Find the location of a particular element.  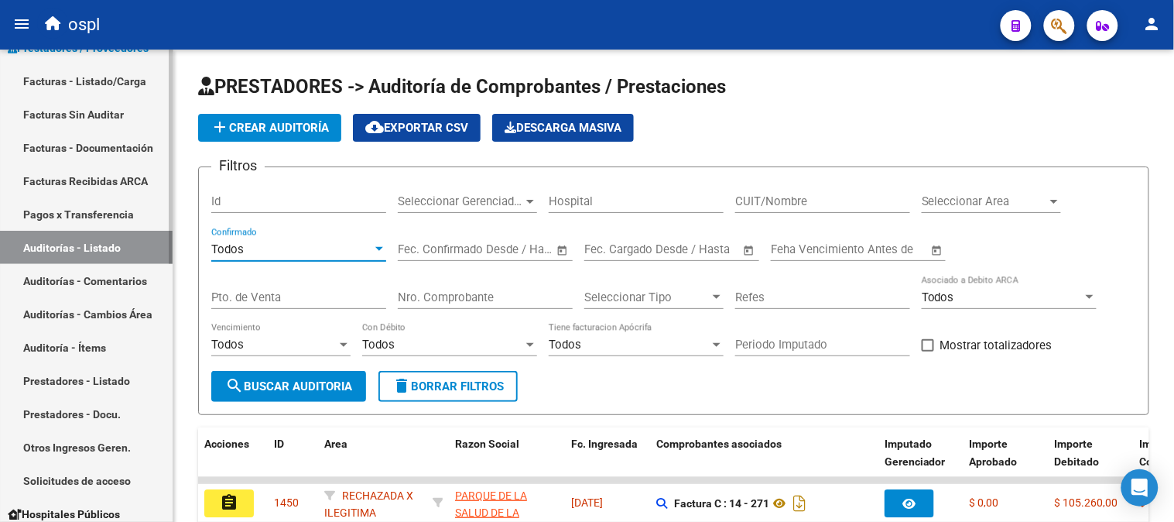

datatable-header-cell: Fc. Ingresada is located at coordinates (608, 461).